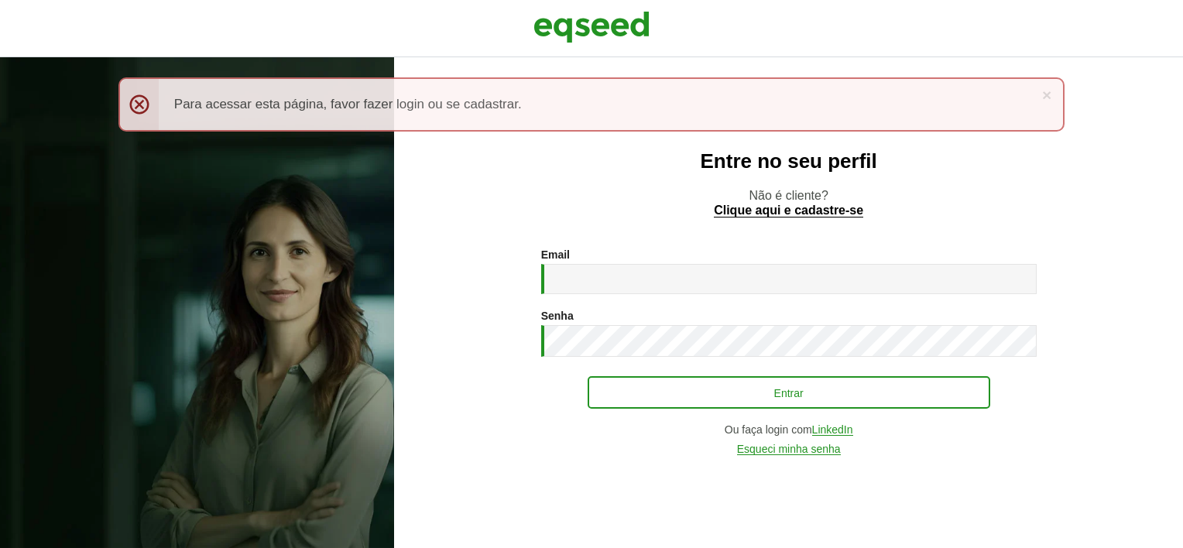  What do you see at coordinates (788, 203) in the screenshot?
I see `p: Não é cliente?` at bounding box center [788, 203].